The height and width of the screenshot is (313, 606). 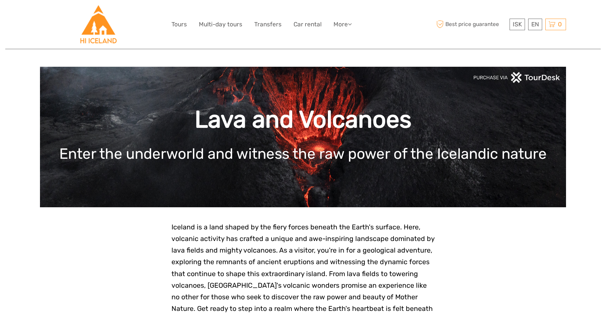 What do you see at coordinates (471, 24) in the screenshot?
I see `span: Best price guarantee` at bounding box center [471, 24].